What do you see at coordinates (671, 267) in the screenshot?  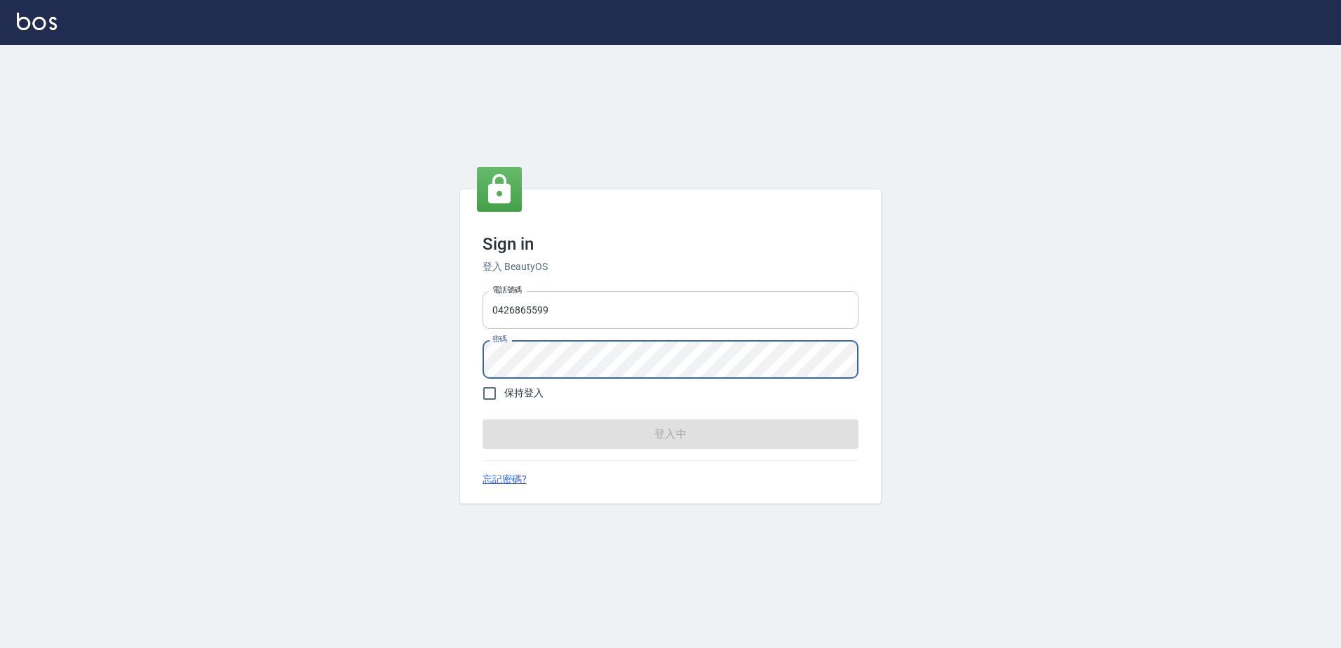 I see `h6: 登入 BeautyOS` at bounding box center [671, 267].